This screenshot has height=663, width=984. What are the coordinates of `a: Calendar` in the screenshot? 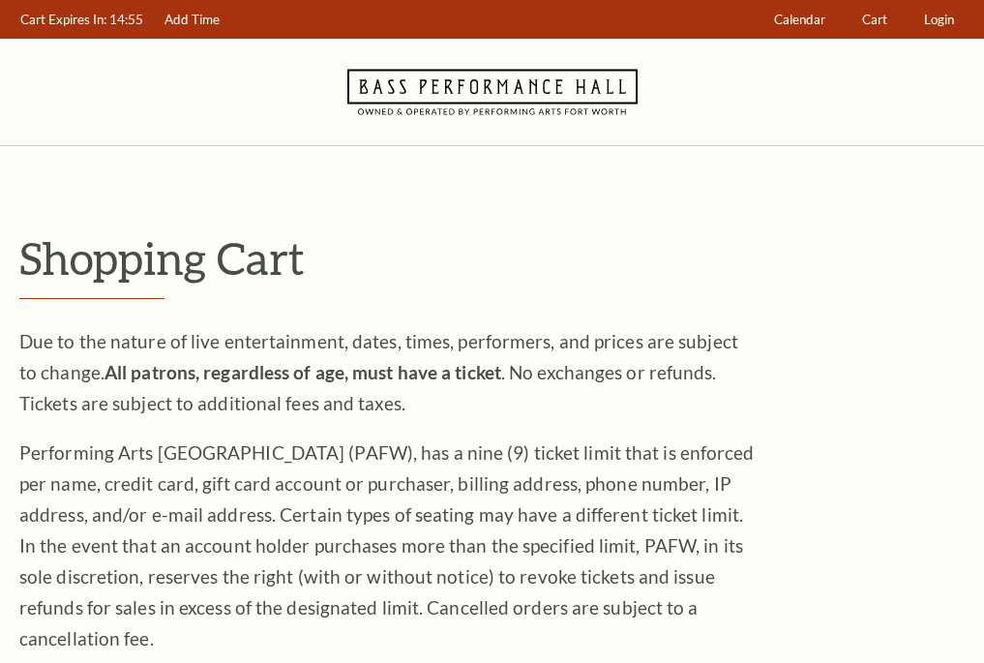 It's located at (800, 19).